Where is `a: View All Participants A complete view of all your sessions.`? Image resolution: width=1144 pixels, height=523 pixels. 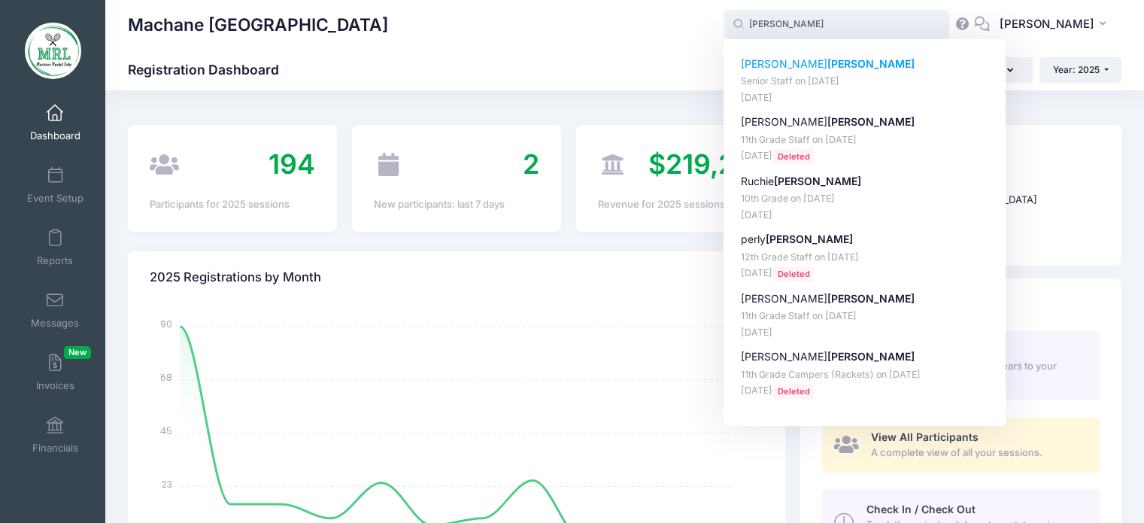 a: View All Participants A complete view of all your sessions. is located at coordinates (960, 444).